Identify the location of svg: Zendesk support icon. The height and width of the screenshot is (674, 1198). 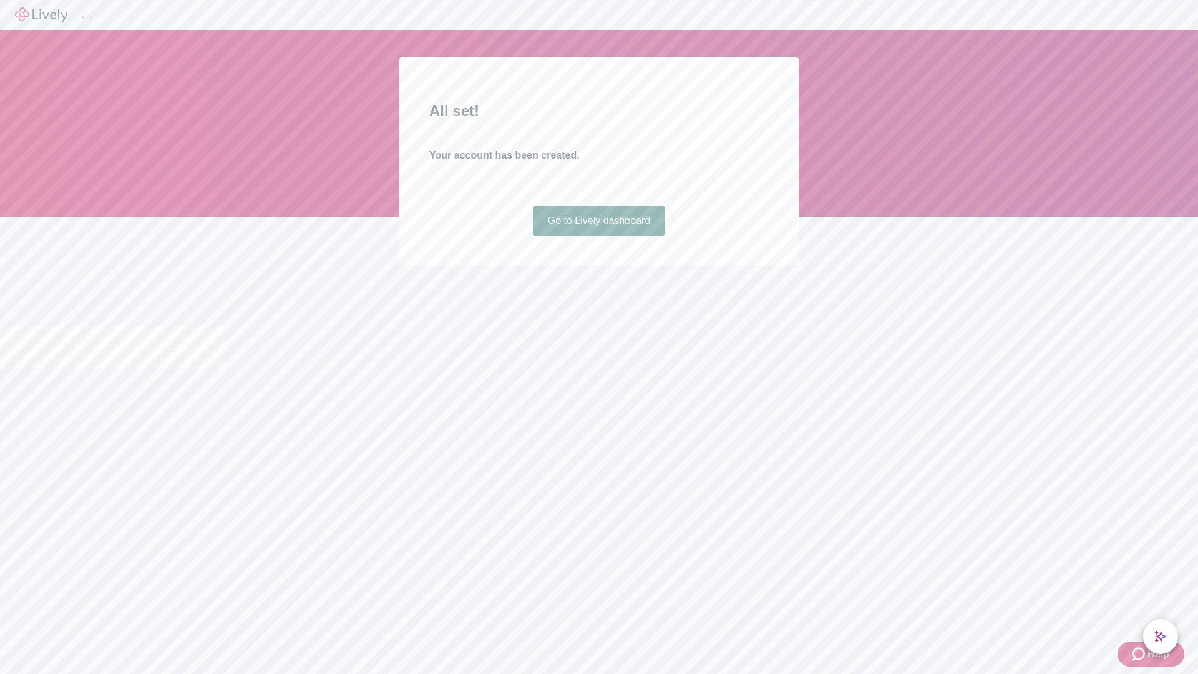
(1140, 654).